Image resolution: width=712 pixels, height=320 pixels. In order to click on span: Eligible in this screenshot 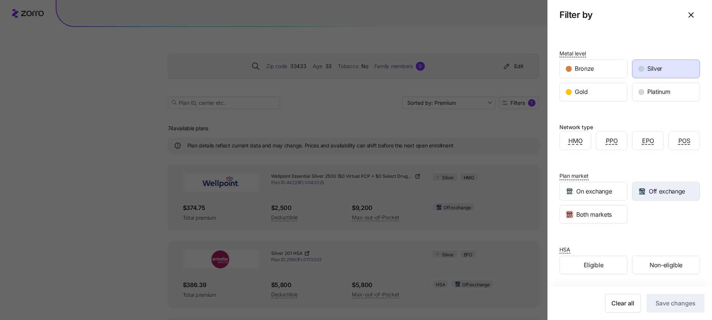, I will do `click(593, 265)`.